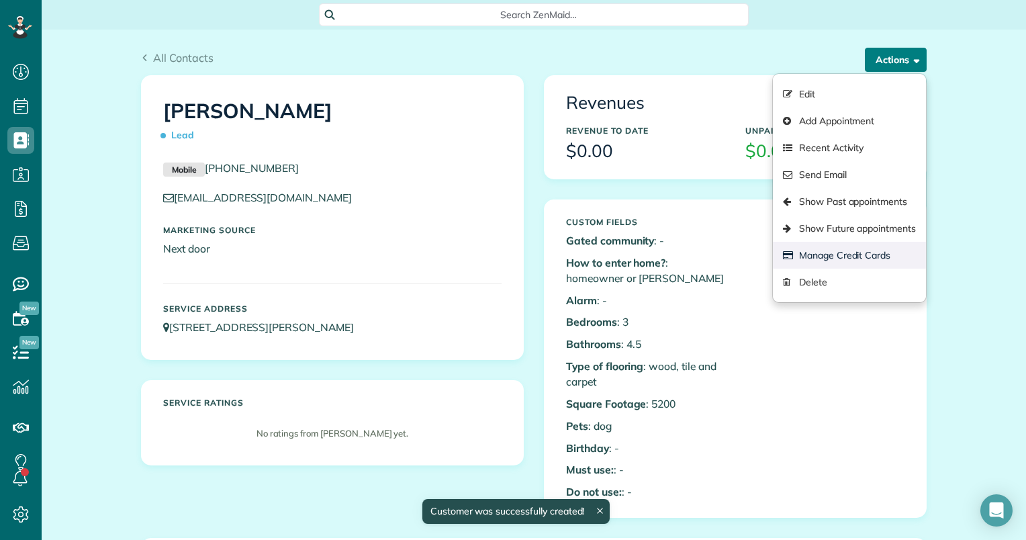 This screenshot has width=1026, height=540. Describe the element at coordinates (184, 170) in the screenshot. I see `small: Mobile` at that location.